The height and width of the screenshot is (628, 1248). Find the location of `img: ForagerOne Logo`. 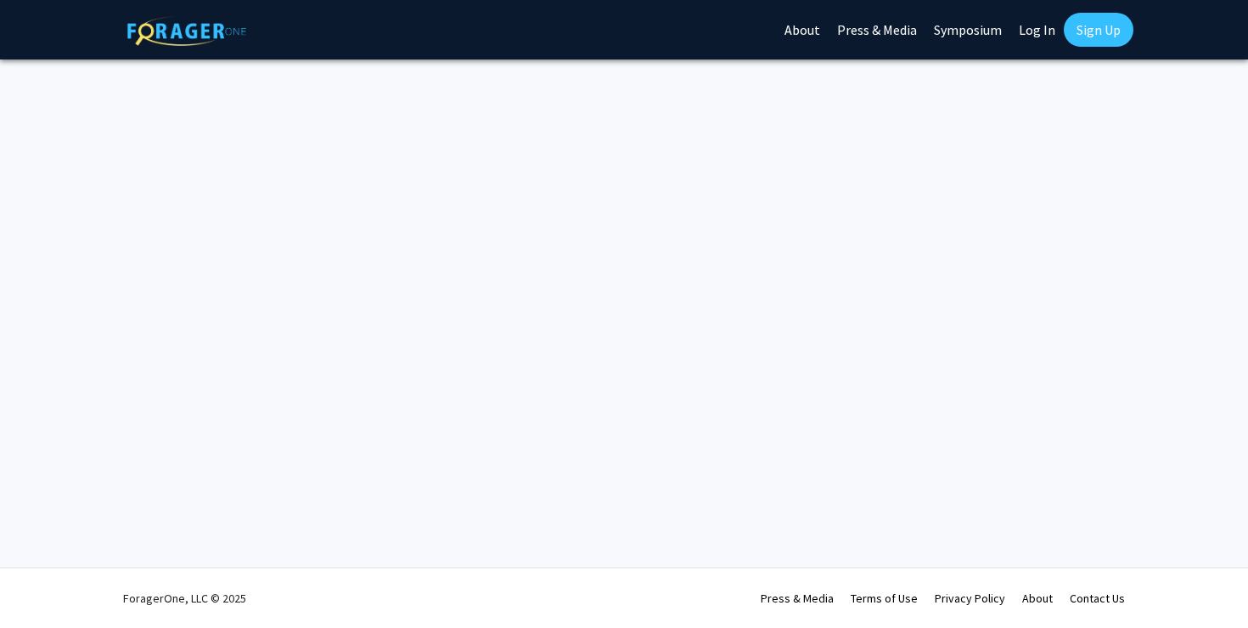

img: ForagerOne Logo is located at coordinates (187, 31).